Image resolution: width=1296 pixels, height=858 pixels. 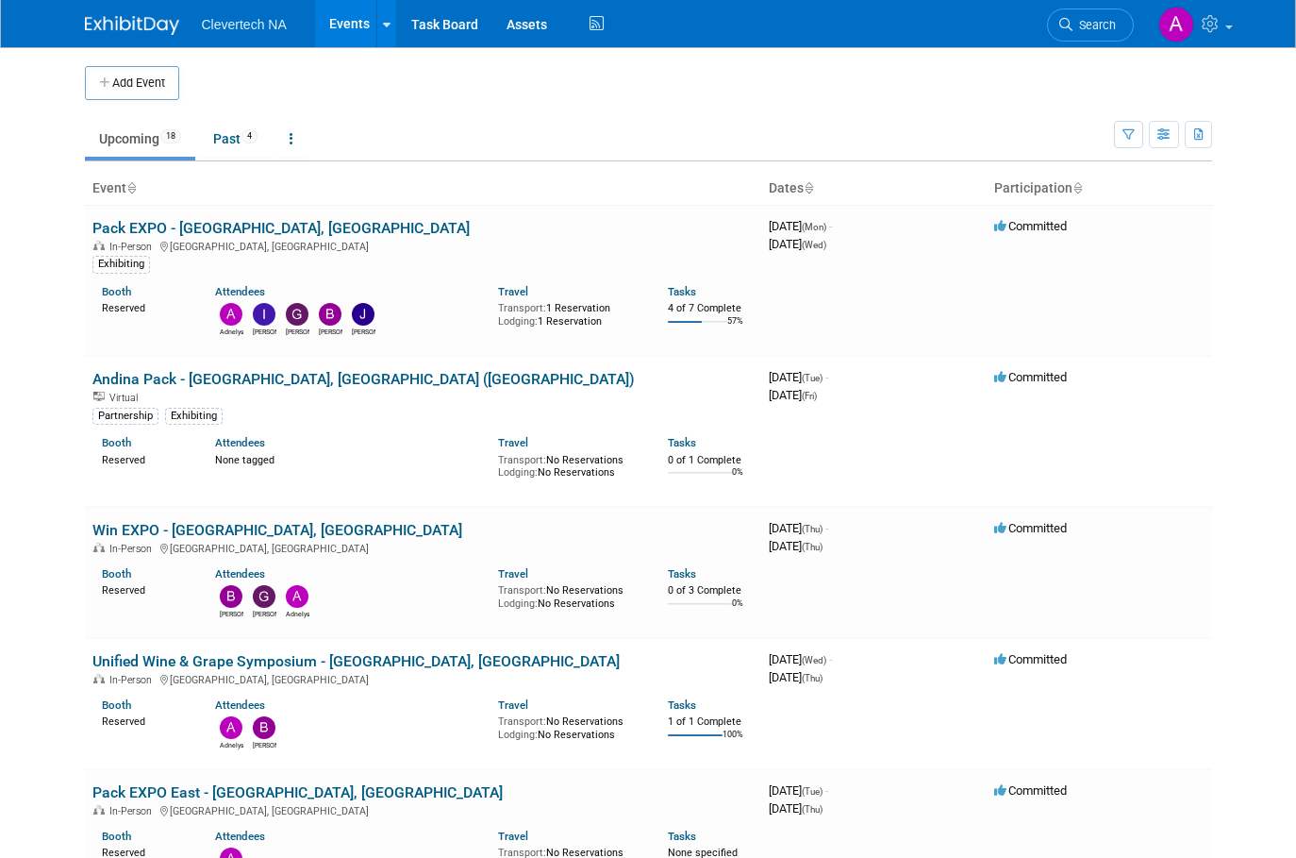 What do you see at coordinates (235, 139) in the screenshot?
I see `a: Past4` at bounding box center [235, 139].